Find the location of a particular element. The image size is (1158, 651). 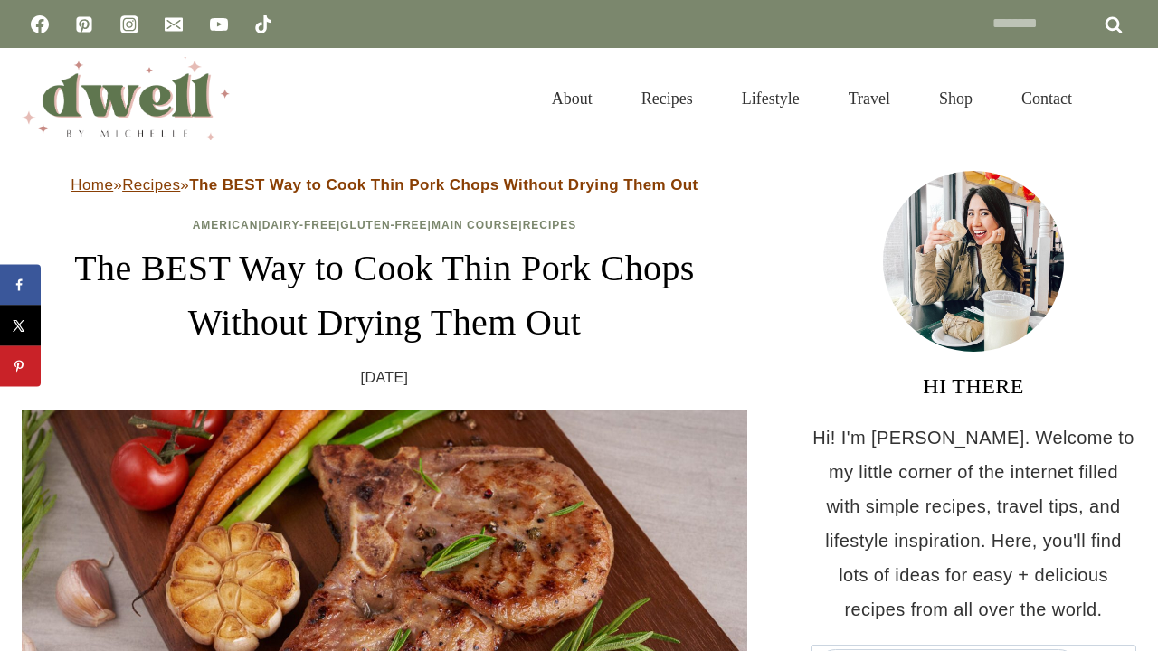

a: Pinterest is located at coordinates (84, 24).